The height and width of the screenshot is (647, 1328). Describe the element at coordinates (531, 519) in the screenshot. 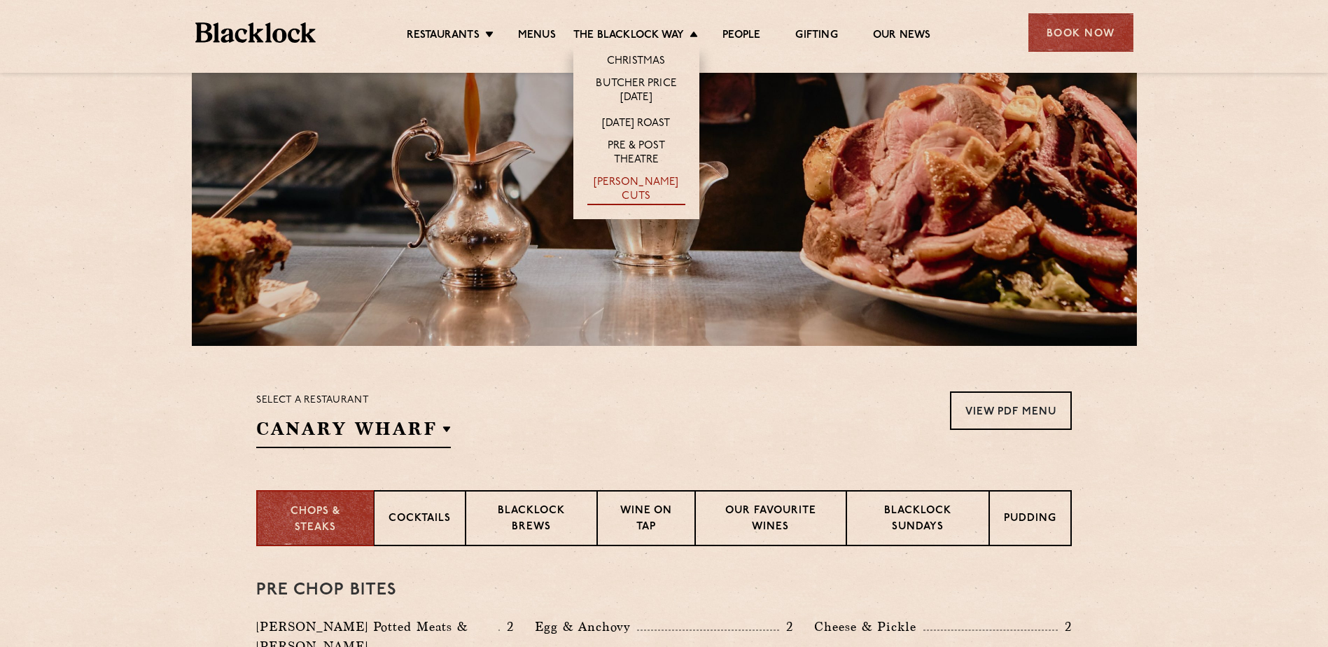

I see `p: Blacklock Brews` at that location.